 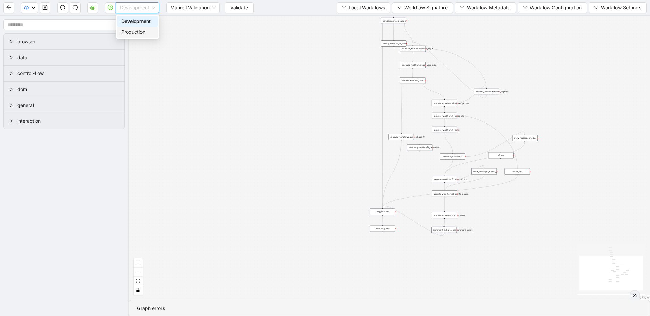 What do you see at coordinates (444, 194) in the screenshot?
I see `div: execute_workflow:fill_clientele_seen` at bounding box center [444, 194].